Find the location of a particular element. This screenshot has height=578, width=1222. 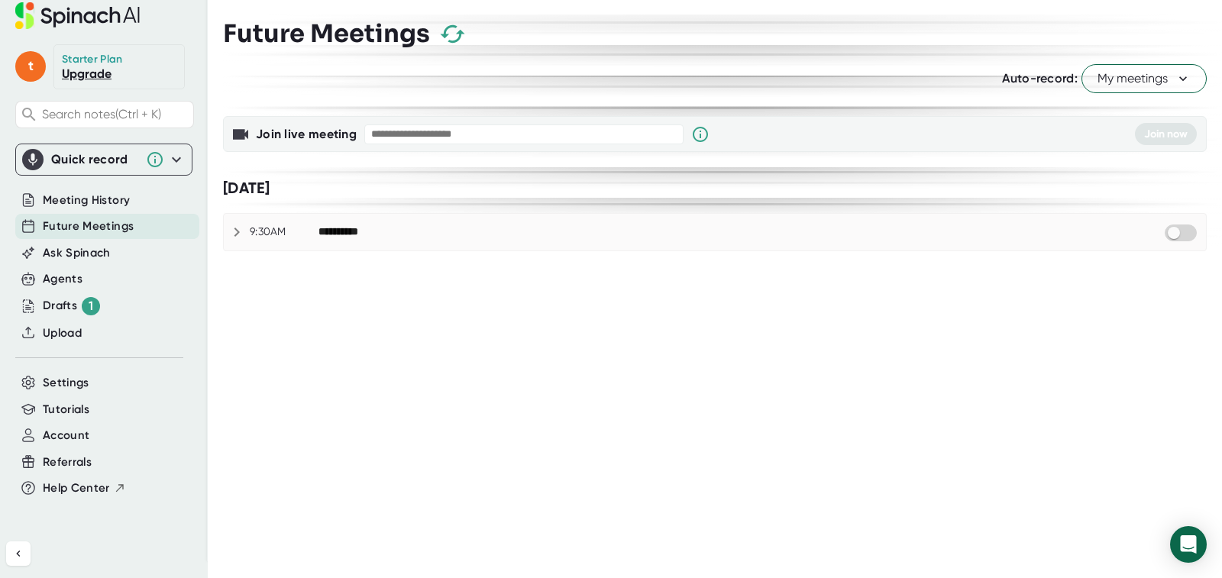

a: Upgrade is located at coordinates (86, 73).